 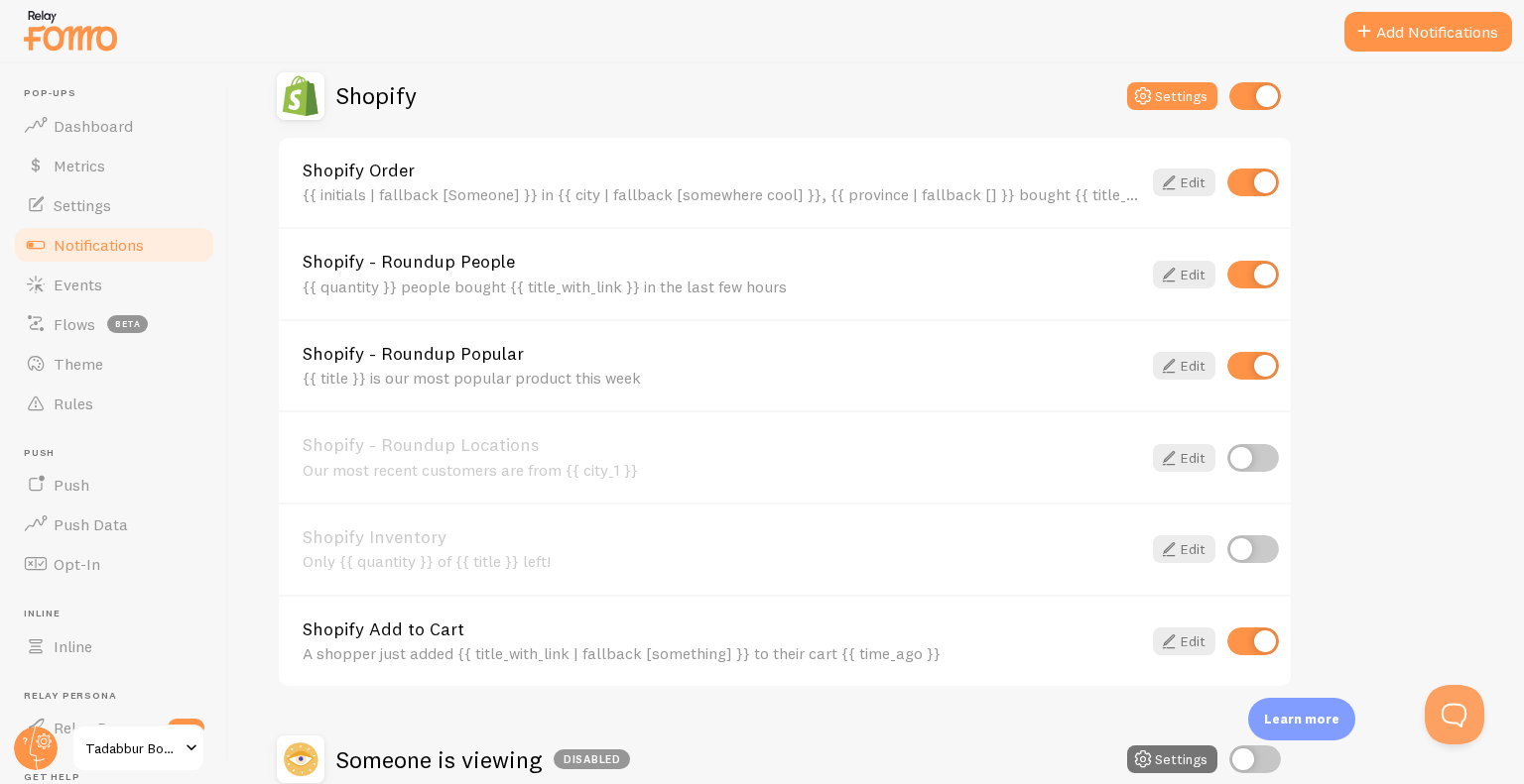 What do you see at coordinates (120, 777) in the screenshot?
I see `span: Get Help` at bounding box center [120, 777].